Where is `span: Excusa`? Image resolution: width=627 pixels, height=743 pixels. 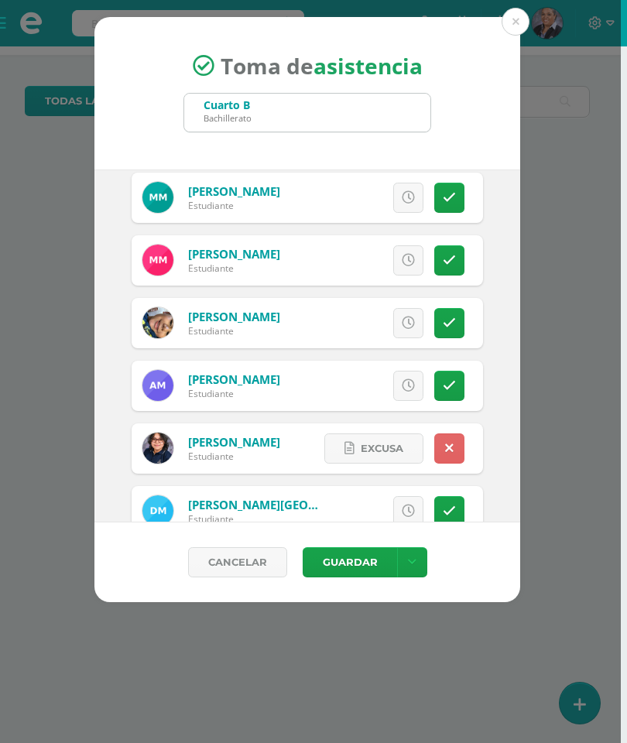
span: Excusa is located at coordinates (382, 448).